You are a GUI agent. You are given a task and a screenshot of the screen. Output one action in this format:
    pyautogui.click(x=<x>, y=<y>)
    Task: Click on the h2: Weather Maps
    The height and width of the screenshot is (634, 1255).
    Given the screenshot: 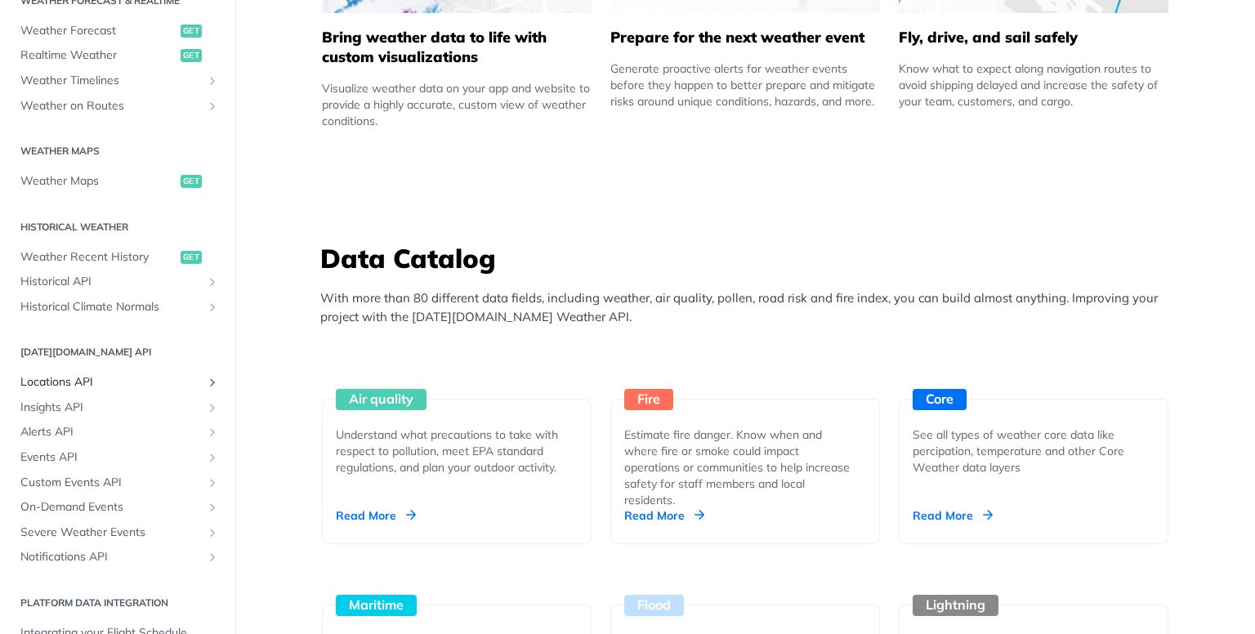 What is the action you would take?
    pyautogui.click(x=118, y=151)
    